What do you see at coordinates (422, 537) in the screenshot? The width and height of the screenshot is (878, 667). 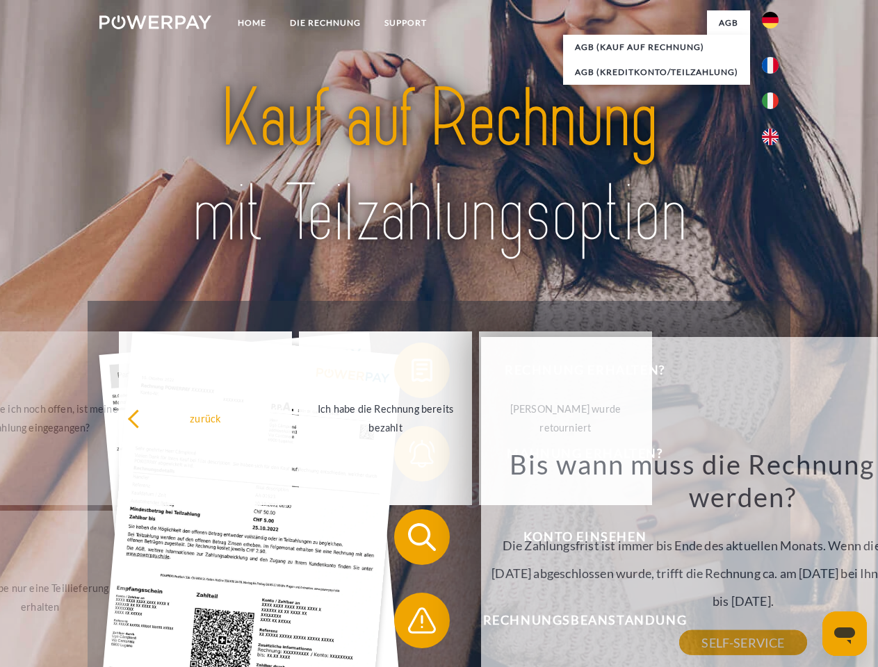 I see `img: qb_search.svg` at bounding box center [422, 537].